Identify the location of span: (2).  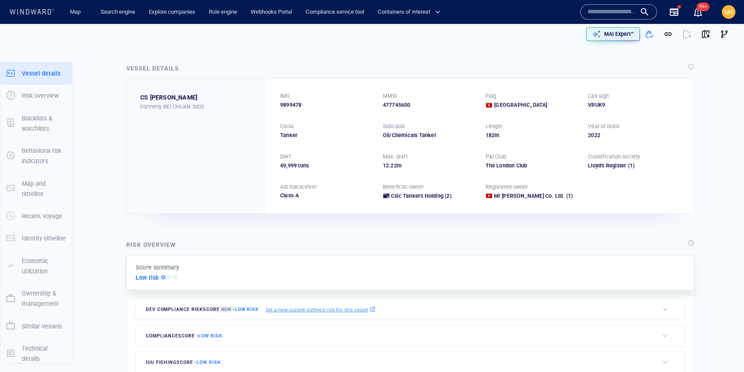
(447, 196).